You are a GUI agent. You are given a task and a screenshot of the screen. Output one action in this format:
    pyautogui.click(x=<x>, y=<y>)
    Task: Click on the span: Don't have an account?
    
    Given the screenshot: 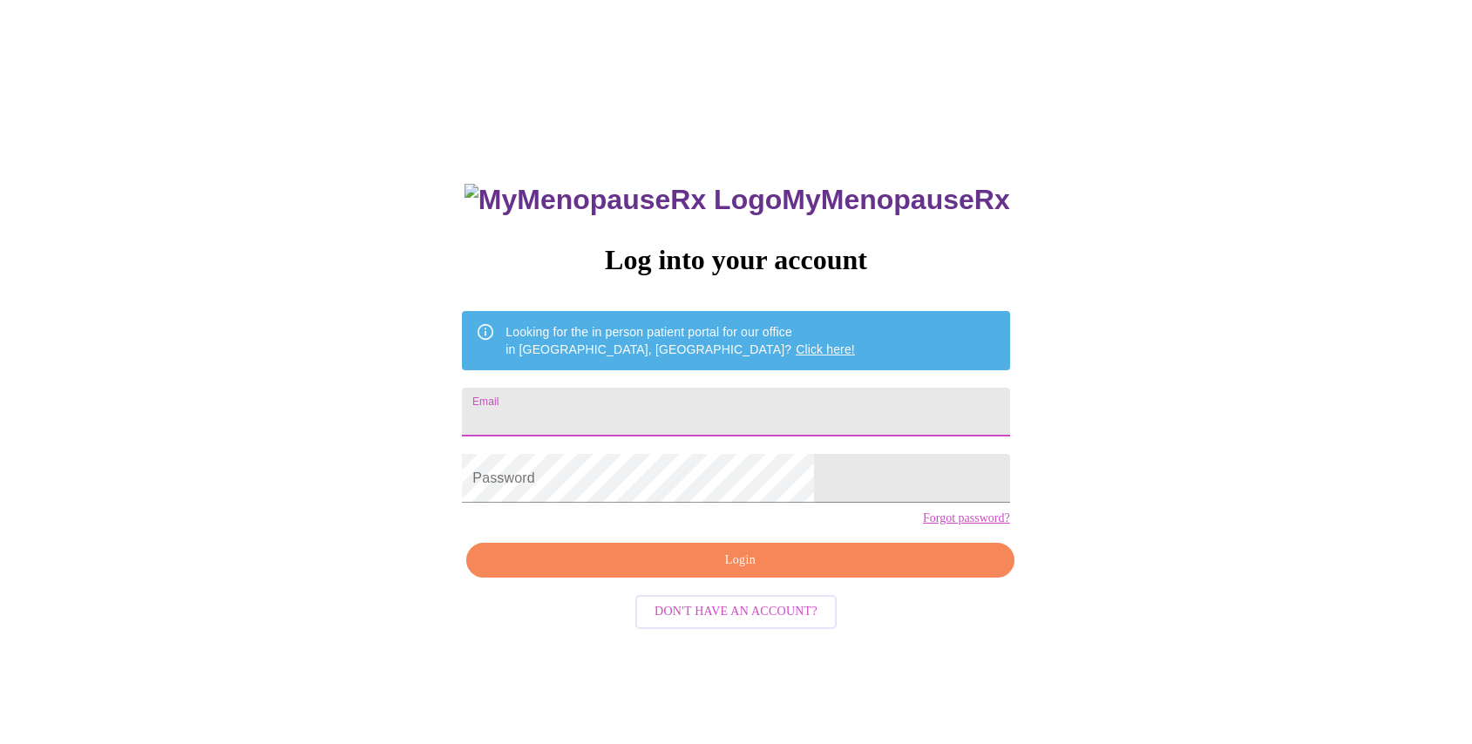 What is the action you would take?
    pyautogui.click(x=735, y=612)
    